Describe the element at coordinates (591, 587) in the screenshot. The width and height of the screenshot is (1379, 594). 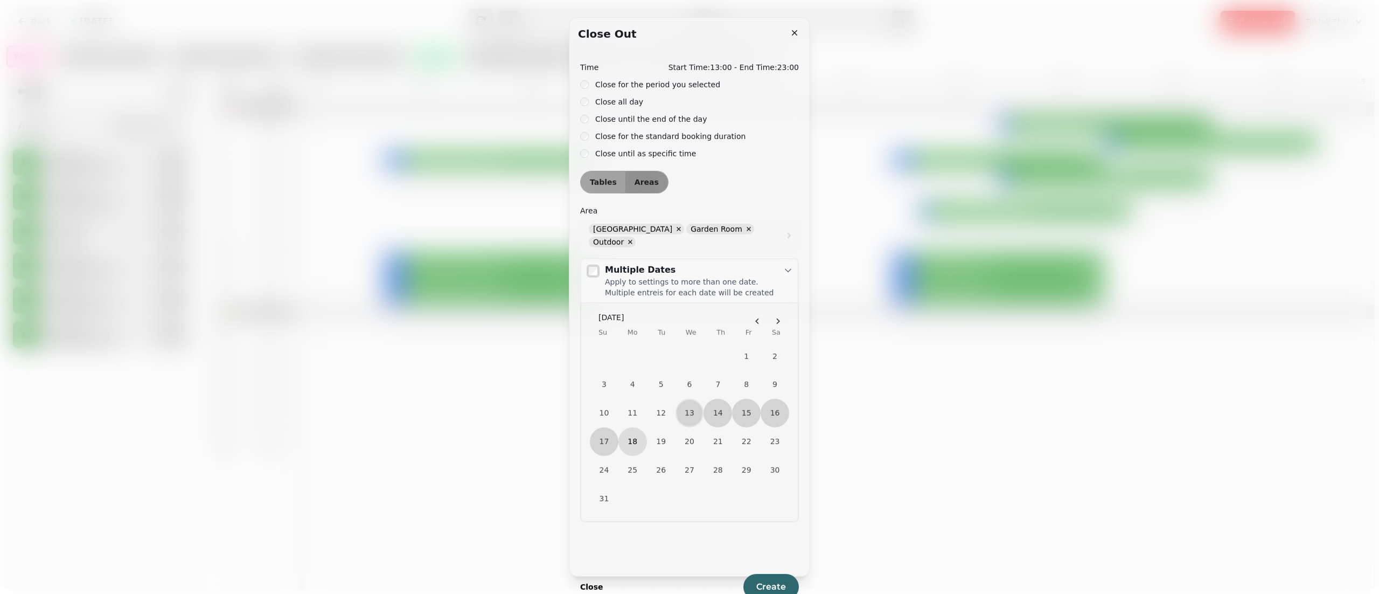
I see `button: Close` at that location.